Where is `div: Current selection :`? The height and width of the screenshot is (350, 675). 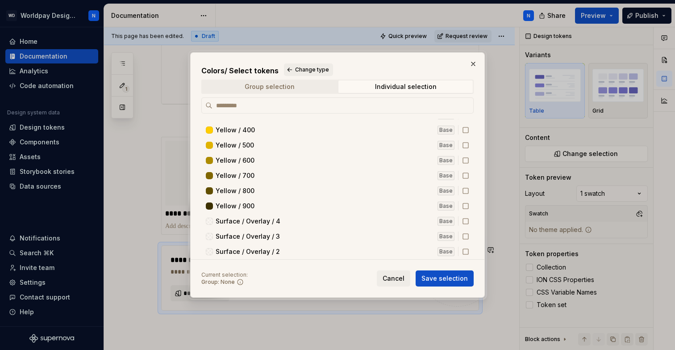
div: Current selection : is located at coordinates (225, 275).